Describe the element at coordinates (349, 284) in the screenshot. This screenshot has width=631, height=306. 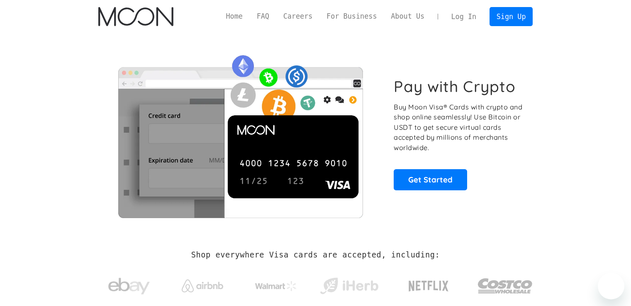
I see `a: iHerb` at that location.